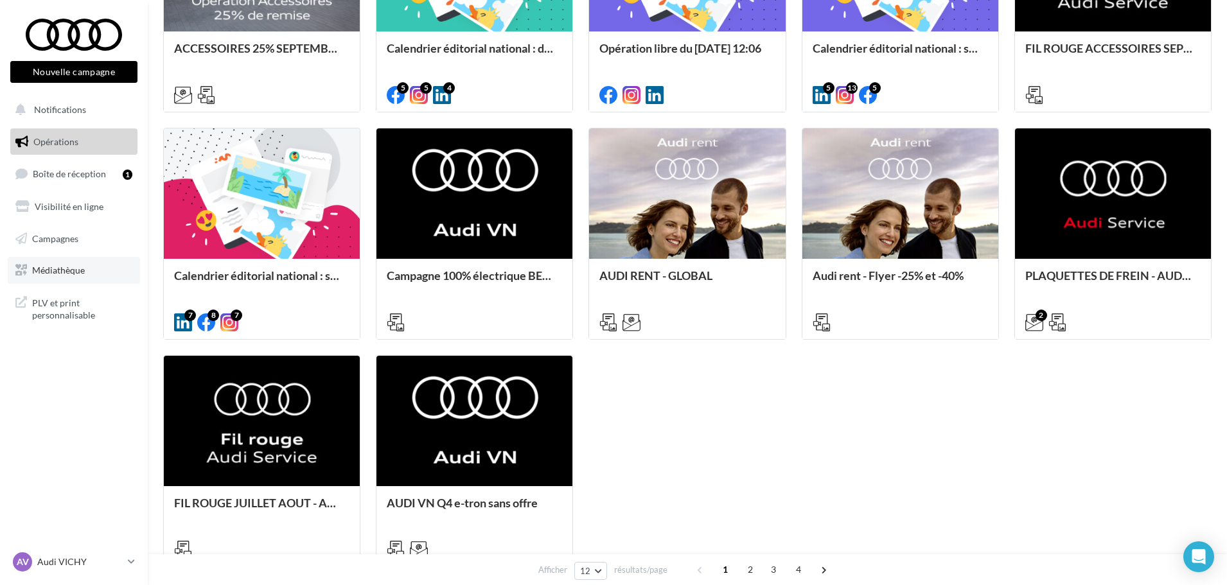 The height and width of the screenshot is (585, 1227). I want to click on a: PLV et print personnalisable, so click(74, 308).